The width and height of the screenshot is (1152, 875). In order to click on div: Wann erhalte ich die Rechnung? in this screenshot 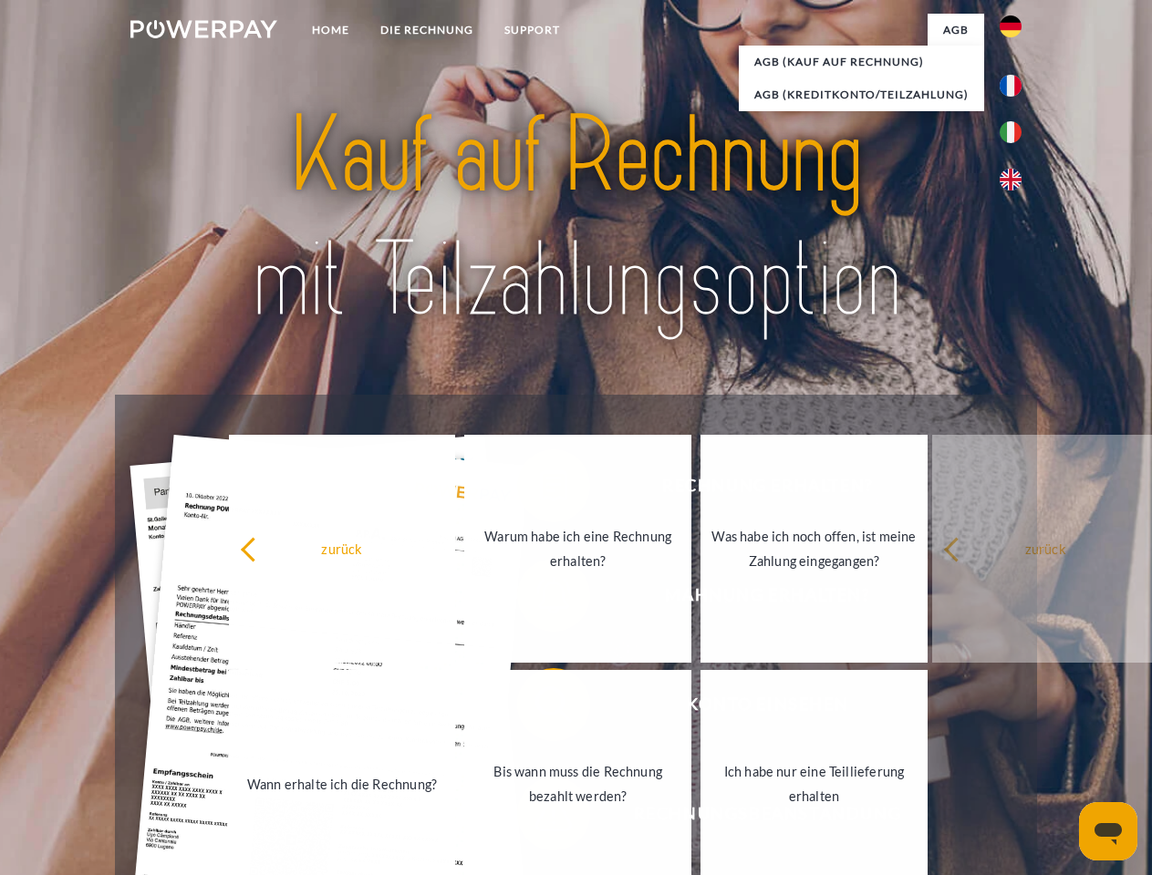, I will do `click(342, 783)`.